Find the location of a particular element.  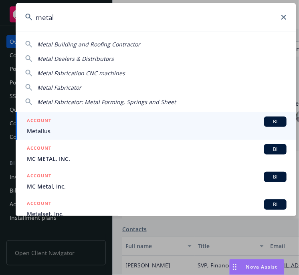

span: Metal Fabricator is located at coordinates (59, 87).